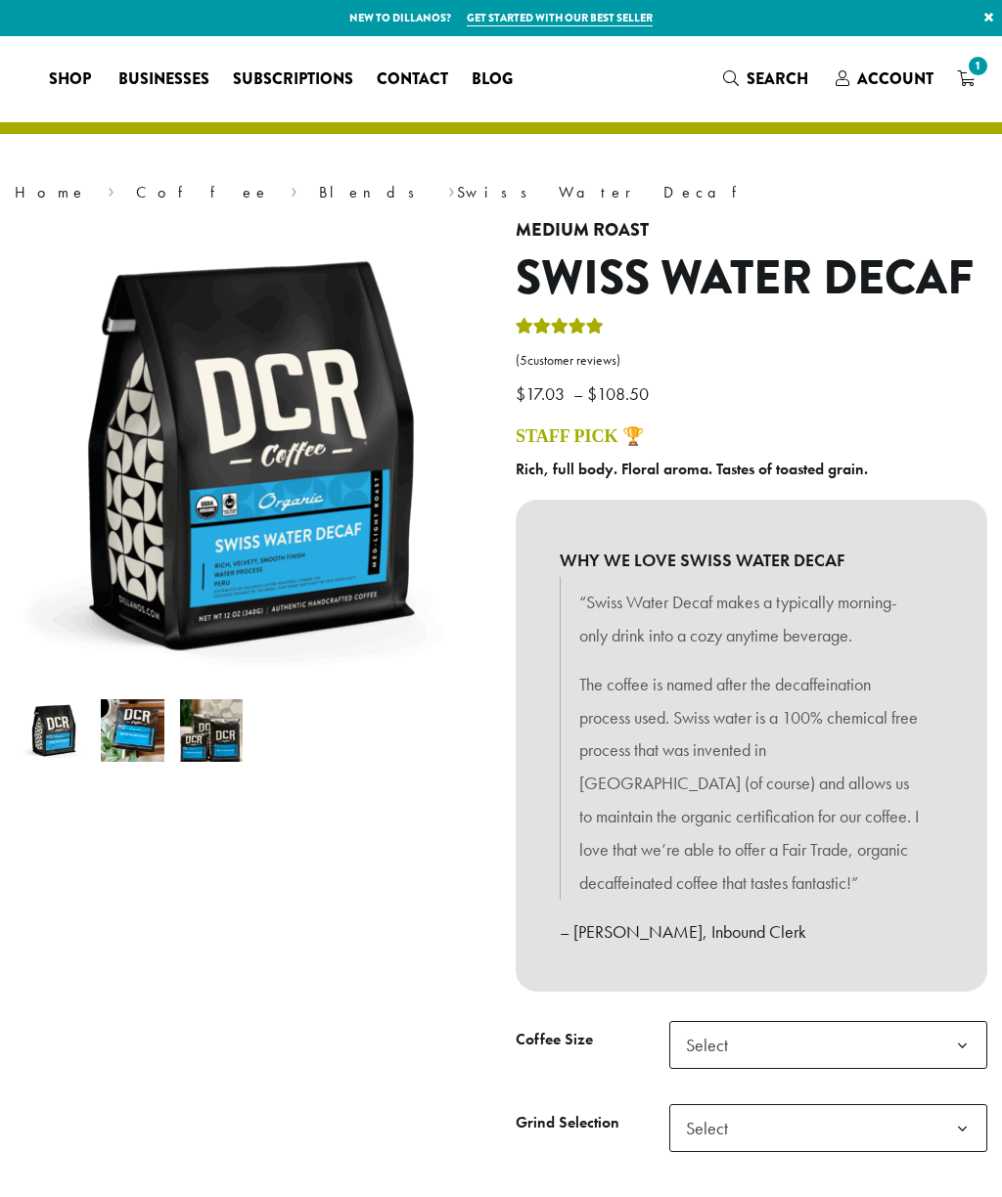 The image size is (1002, 1197). I want to click on p: The coffee is named after the decaffeination process used. Swiss water is a 100% chemical free pr..., so click(751, 784).